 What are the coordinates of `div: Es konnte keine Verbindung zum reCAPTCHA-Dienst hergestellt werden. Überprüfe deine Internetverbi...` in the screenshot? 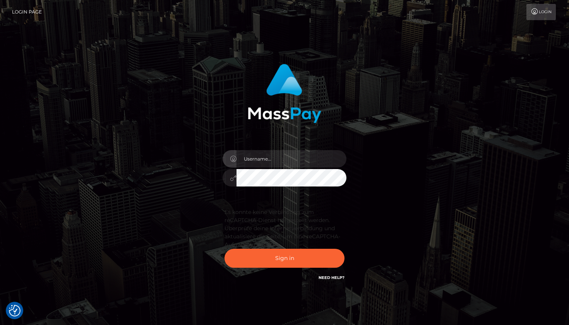 It's located at (284, 228).